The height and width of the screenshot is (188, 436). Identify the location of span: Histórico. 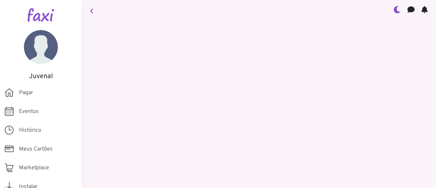
(30, 130).